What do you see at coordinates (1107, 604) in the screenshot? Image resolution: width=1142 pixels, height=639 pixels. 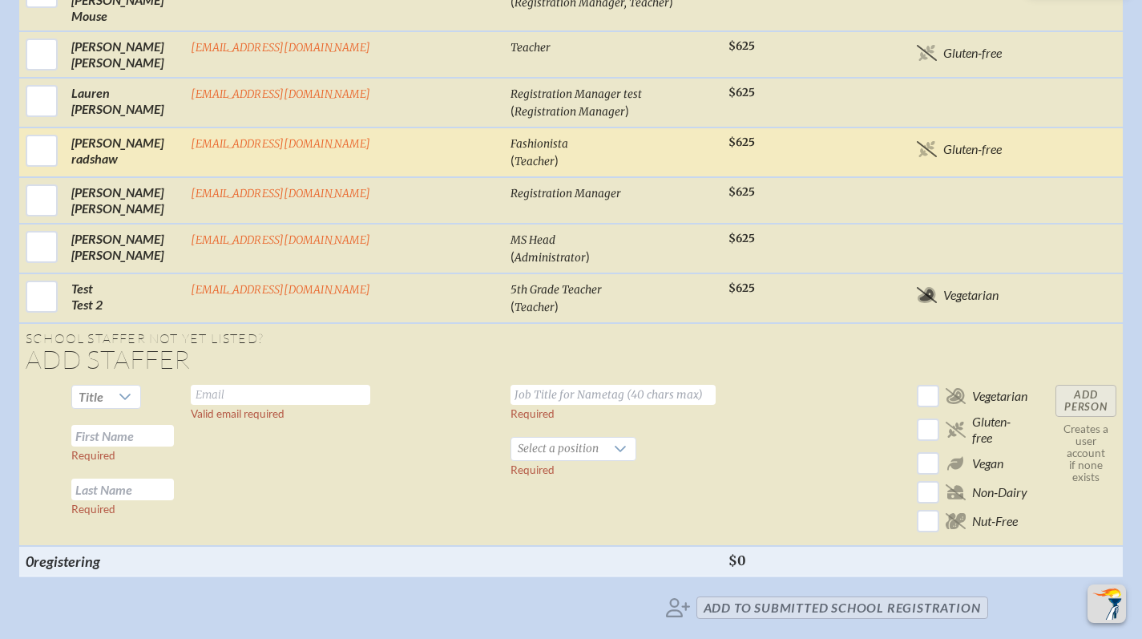 I see `img: To the top` at bounding box center [1107, 604].